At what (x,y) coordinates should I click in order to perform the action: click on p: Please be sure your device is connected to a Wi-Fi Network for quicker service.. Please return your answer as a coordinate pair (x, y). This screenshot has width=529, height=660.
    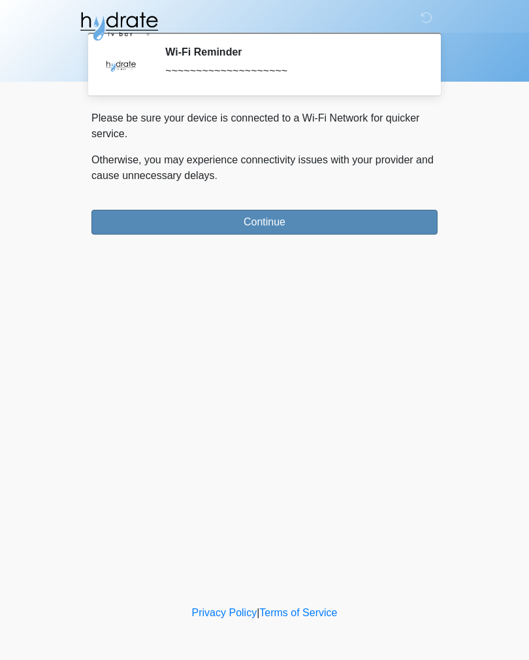
    Looking at the image, I should click on (264, 126).